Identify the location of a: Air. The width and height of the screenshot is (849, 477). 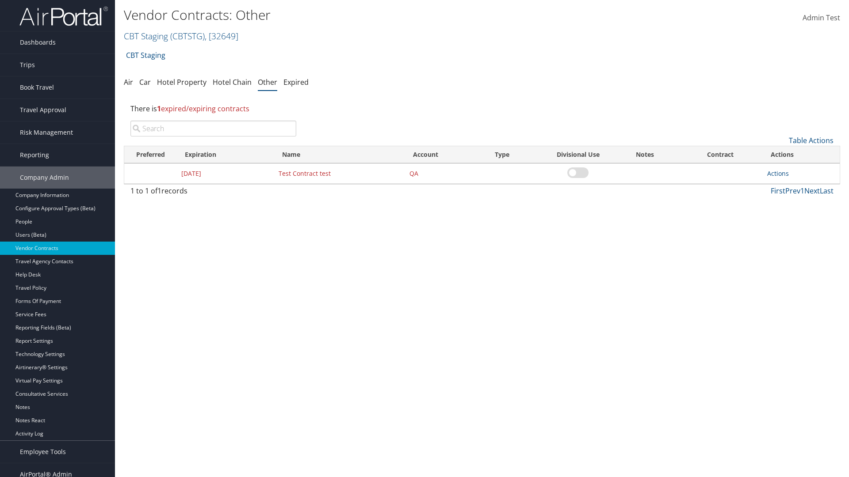
(128, 82).